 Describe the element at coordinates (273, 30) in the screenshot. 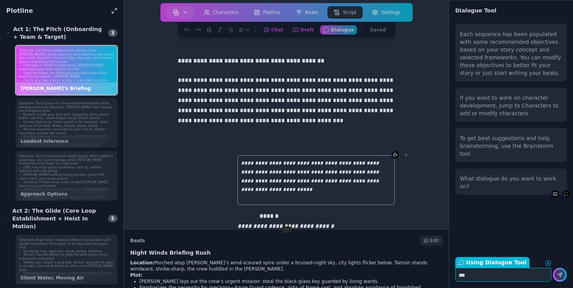

I see `button: Chat` at that location.